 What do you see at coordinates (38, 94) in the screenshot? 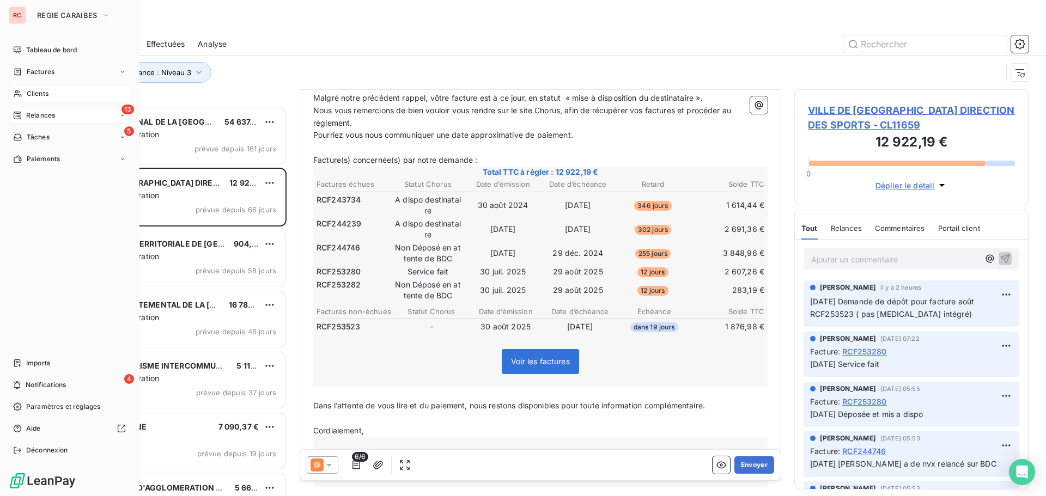
I see `span: Clients` at bounding box center [38, 94].